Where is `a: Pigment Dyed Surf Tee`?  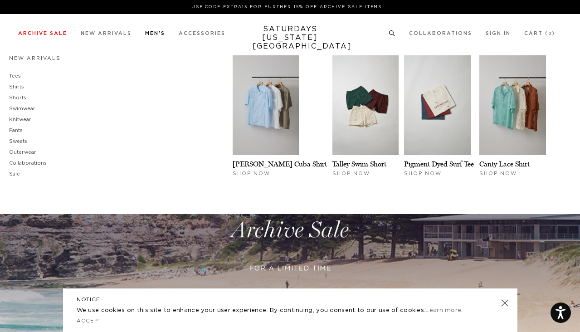 a: Pigment Dyed Surf Tee is located at coordinates (439, 164).